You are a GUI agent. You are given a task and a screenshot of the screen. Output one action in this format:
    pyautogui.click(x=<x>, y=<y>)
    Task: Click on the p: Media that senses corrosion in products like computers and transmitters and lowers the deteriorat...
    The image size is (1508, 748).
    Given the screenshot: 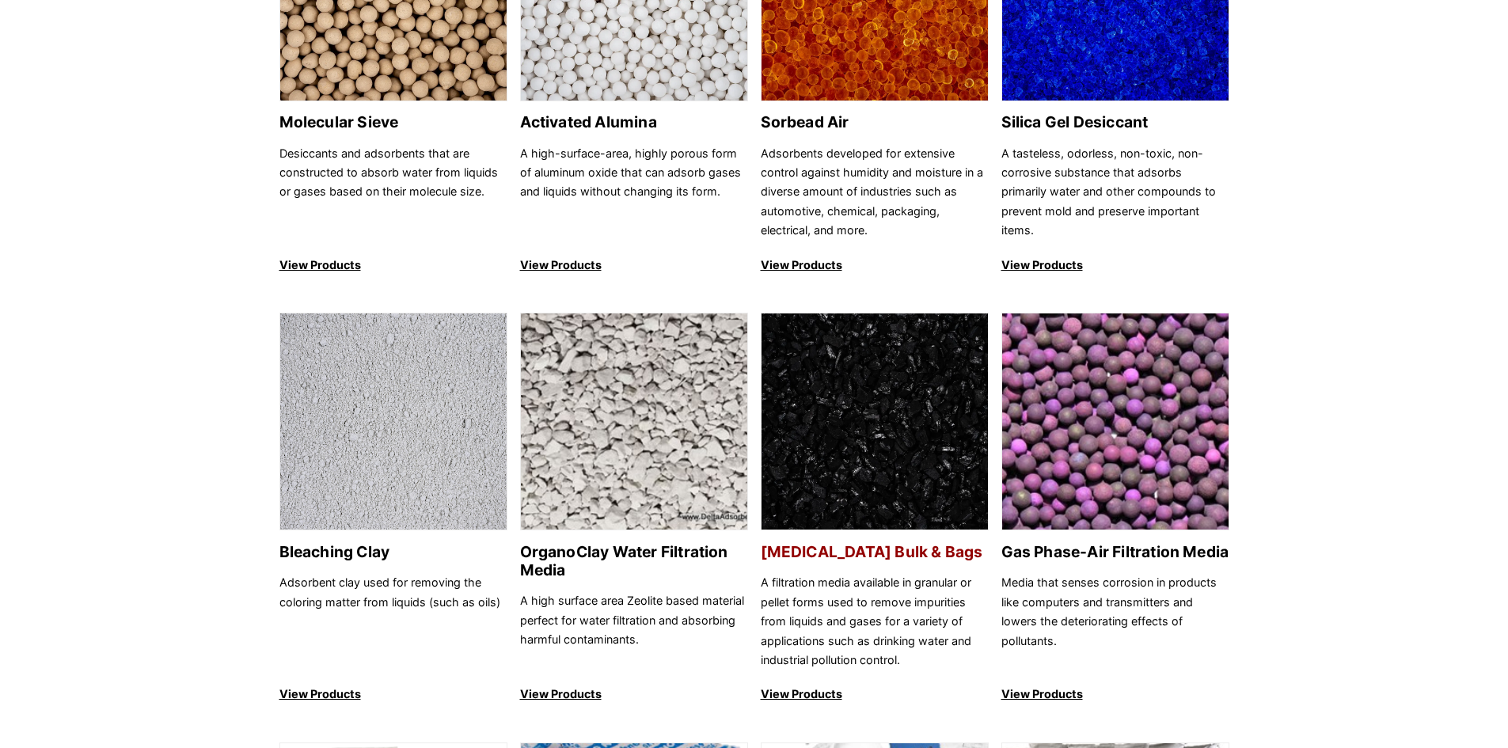 What is the action you would take?
    pyautogui.click(x=1115, y=621)
    